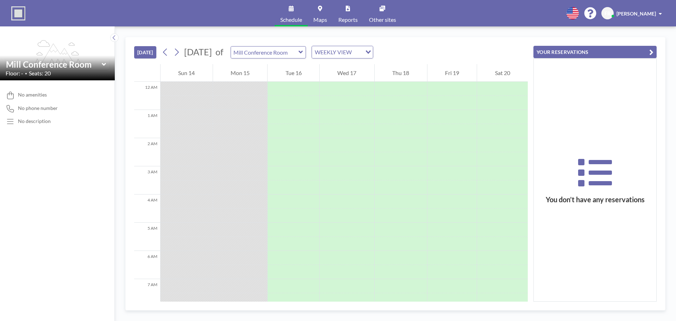 This screenshot has height=321, width=676. Describe the element at coordinates (18, 13) in the screenshot. I see `img: organization-logo` at that location.